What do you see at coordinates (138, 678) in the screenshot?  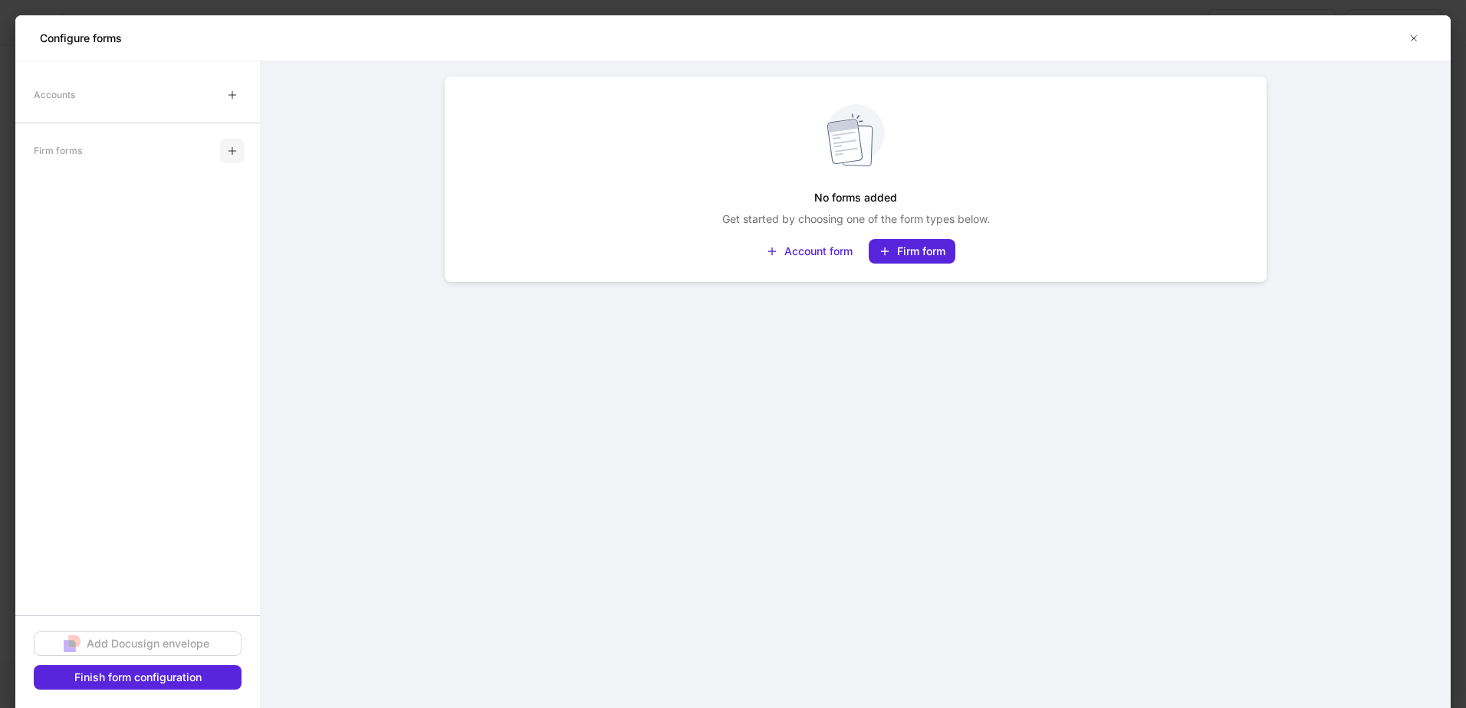 I see `div: Finish form configuration` at bounding box center [138, 678].